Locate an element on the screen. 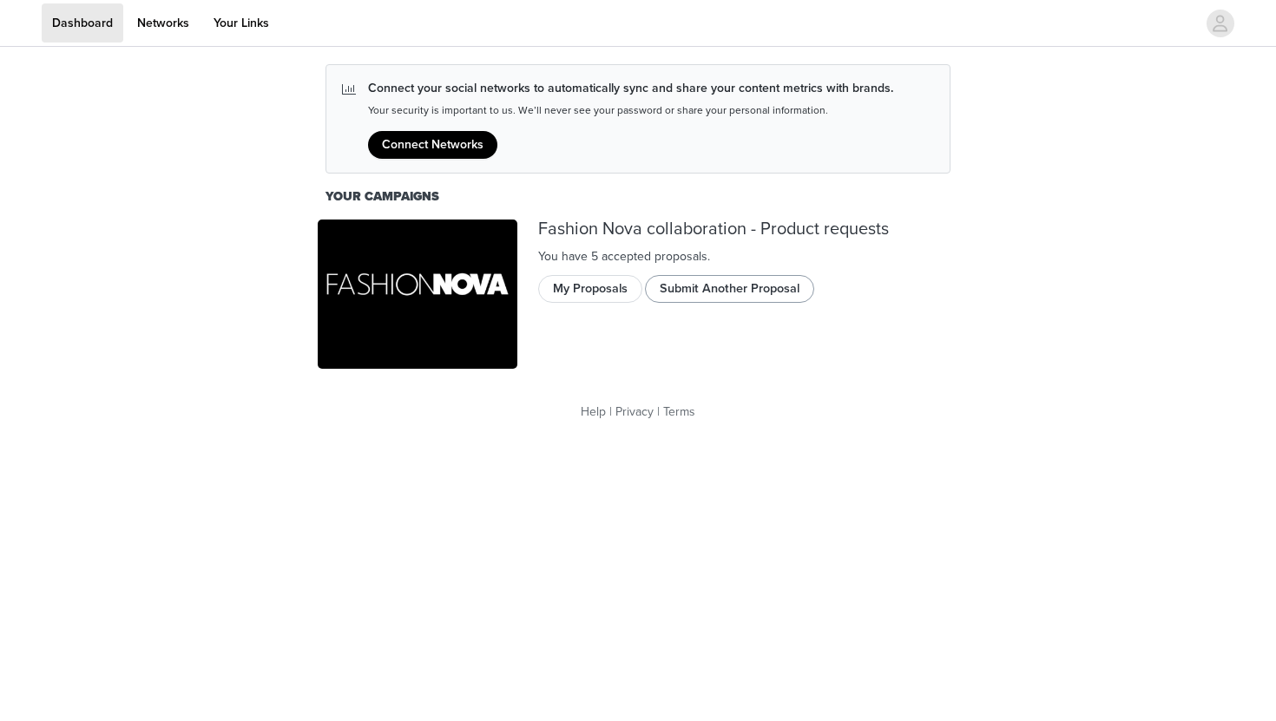  a: Networks is located at coordinates (163, 23).